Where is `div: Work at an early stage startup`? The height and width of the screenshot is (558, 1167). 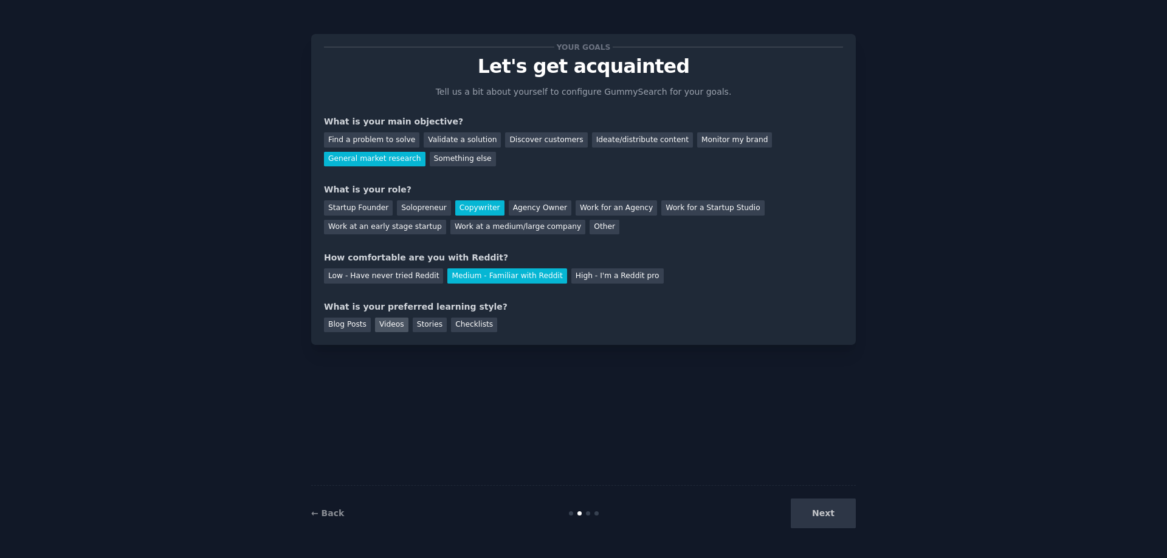 div: Work at an early stage startup is located at coordinates (385, 227).